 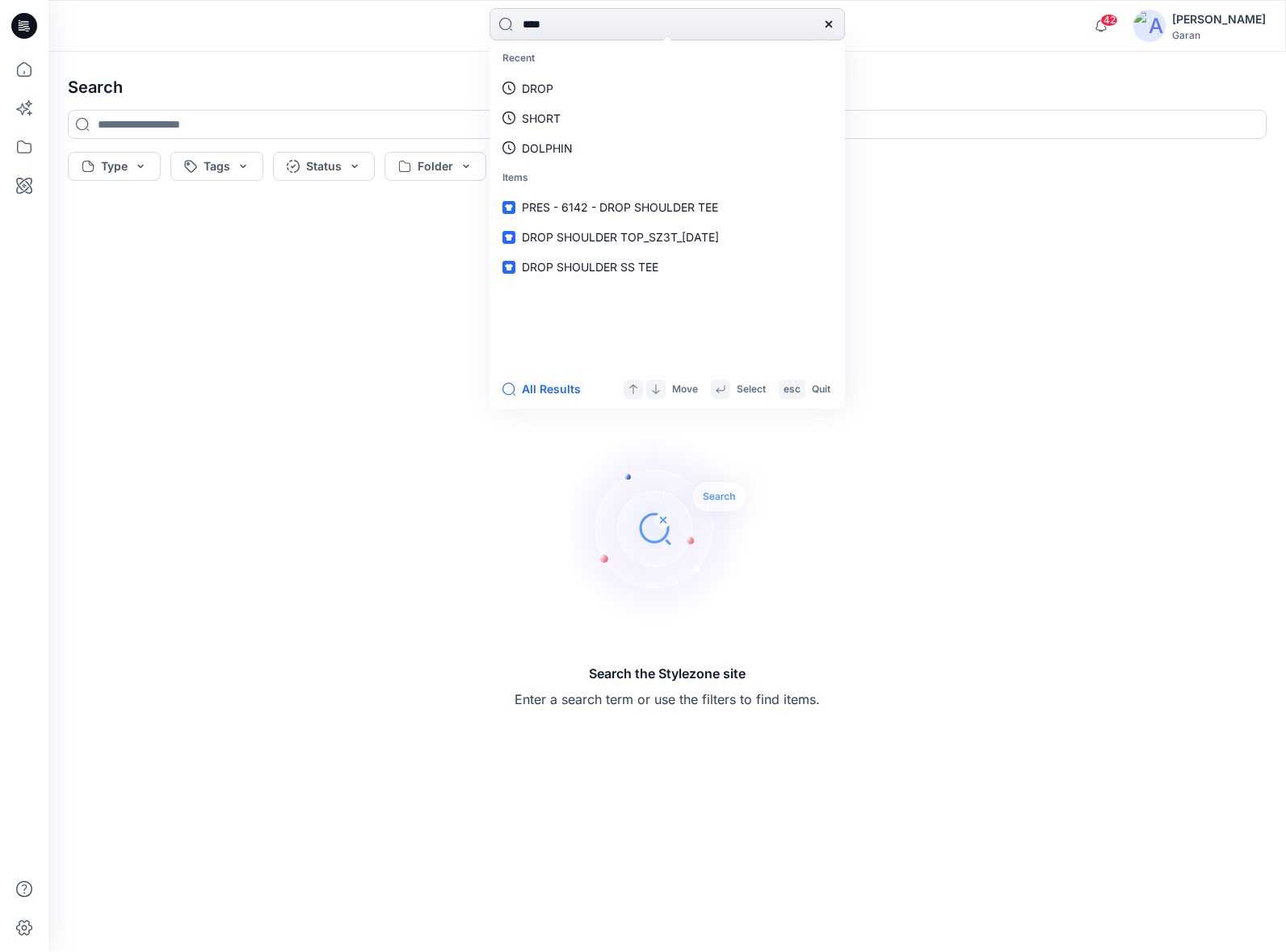 I want to click on h4: Search, so click(x=667, y=87).